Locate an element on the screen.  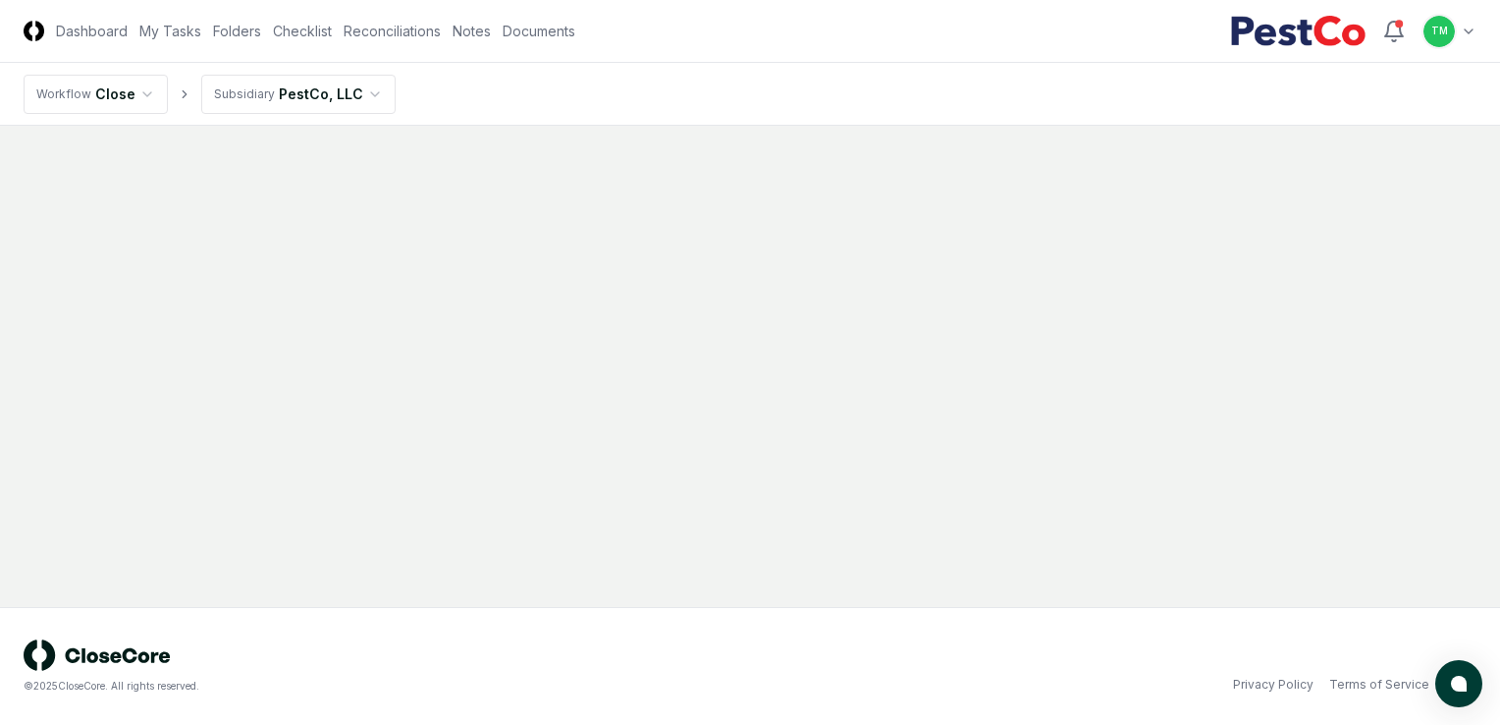
a: Checklist is located at coordinates (302, 30).